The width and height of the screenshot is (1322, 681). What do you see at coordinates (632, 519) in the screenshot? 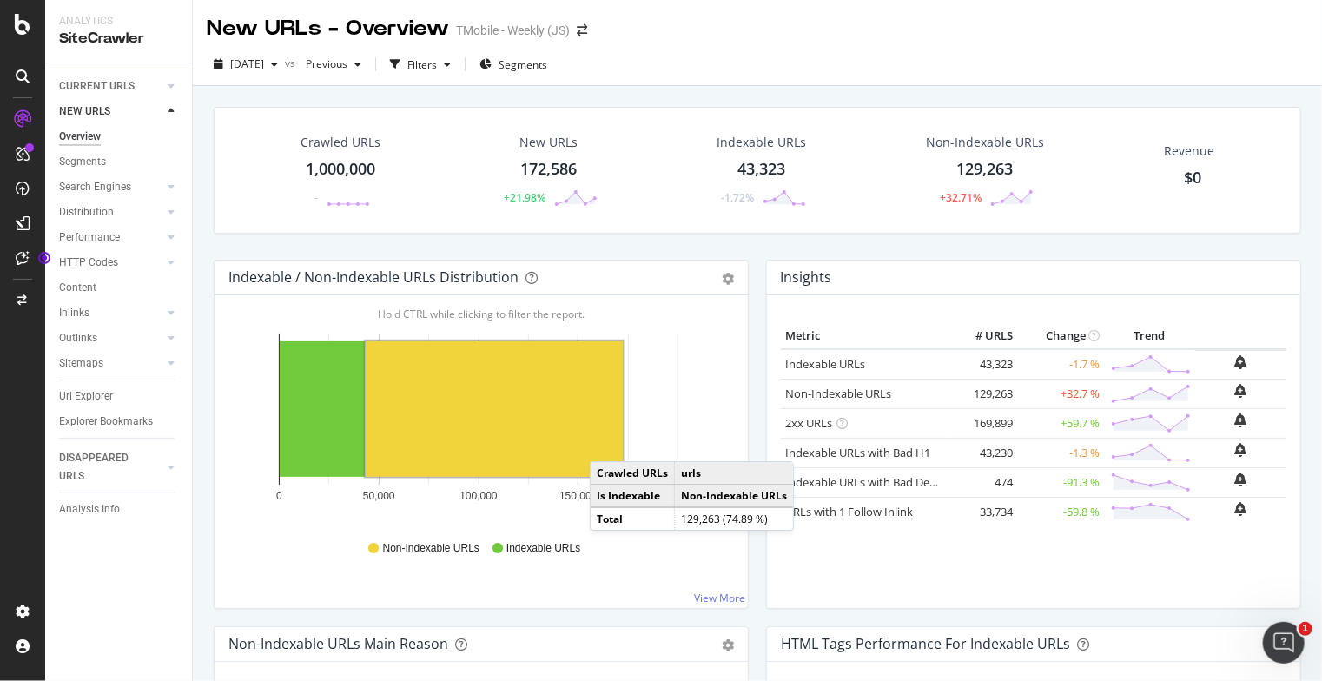
I see `td: Total` at bounding box center [632, 519].